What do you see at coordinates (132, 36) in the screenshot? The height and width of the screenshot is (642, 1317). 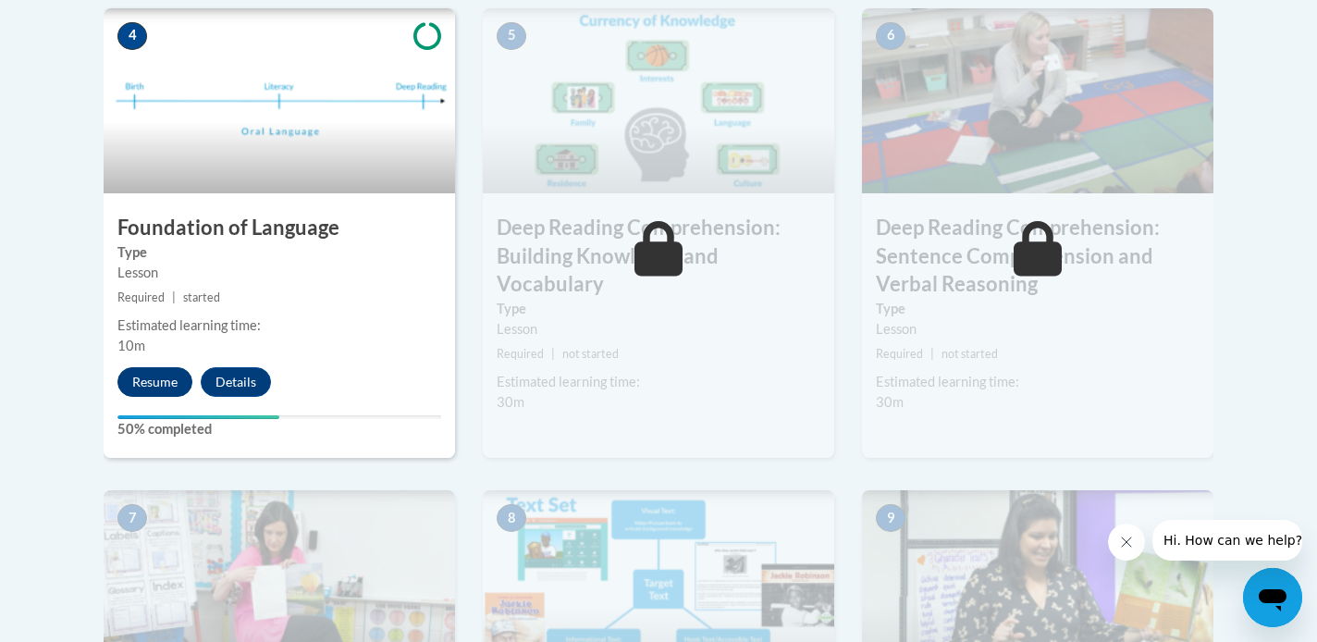 I see `span: 4` at bounding box center [132, 36].